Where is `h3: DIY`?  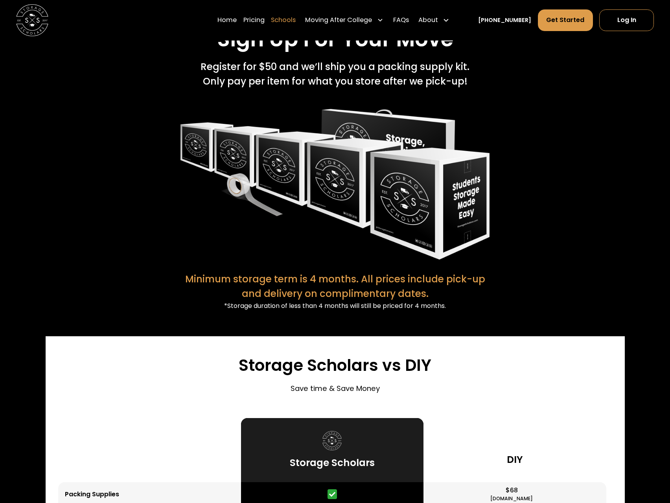 h3: DIY is located at coordinates (515, 460).